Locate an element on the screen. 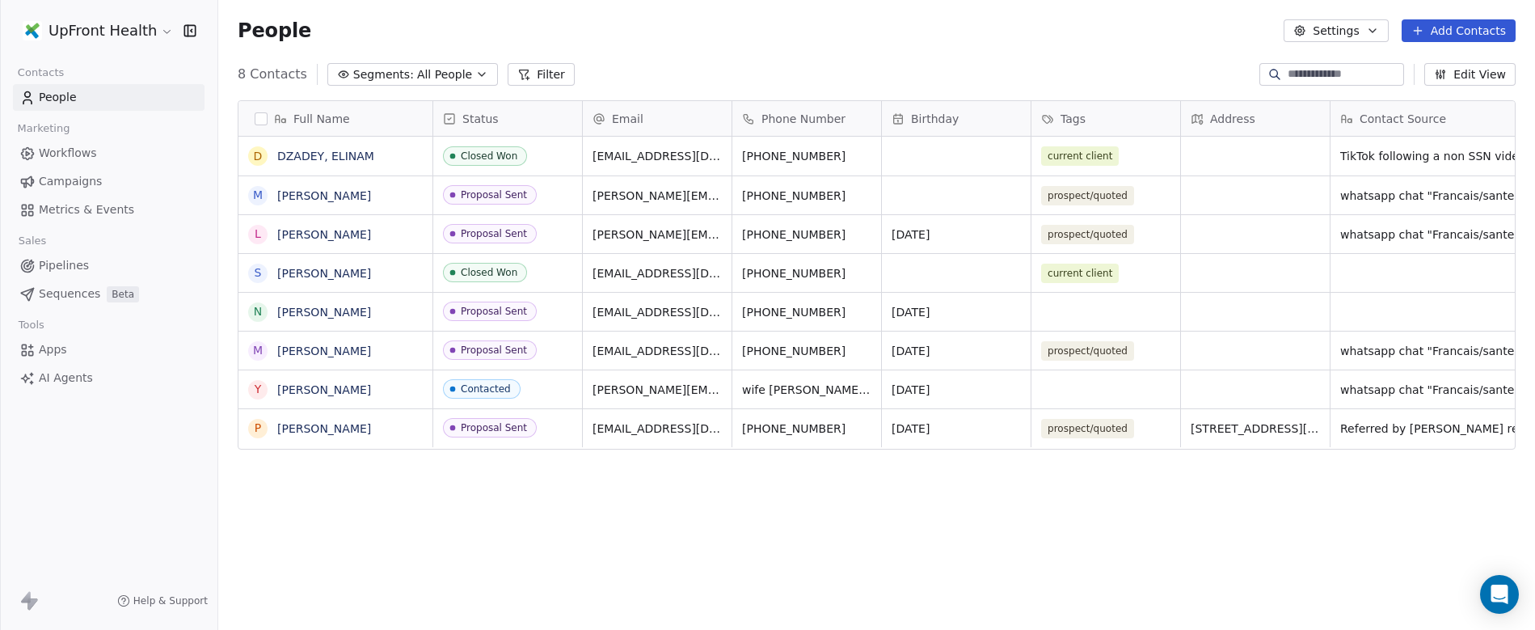  span: Status is located at coordinates (480, 119).